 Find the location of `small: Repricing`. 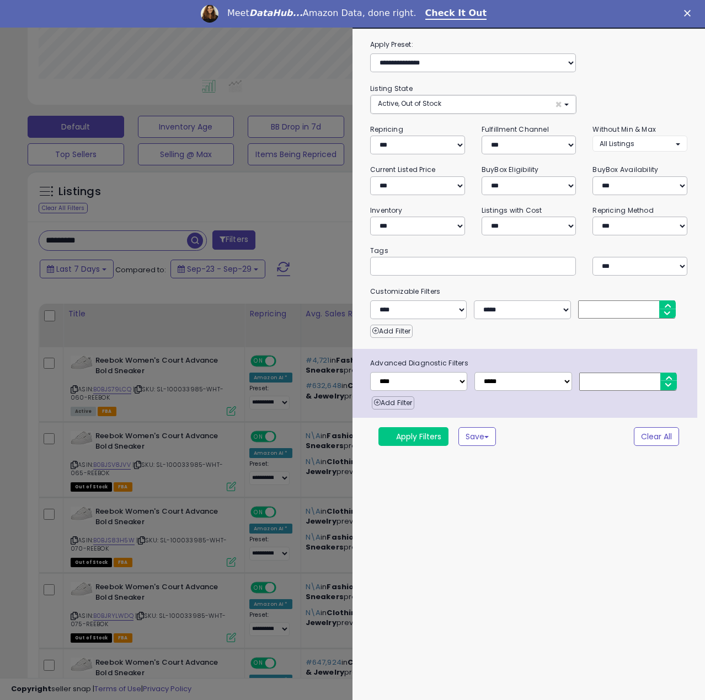

small: Repricing is located at coordinates (386, 129).